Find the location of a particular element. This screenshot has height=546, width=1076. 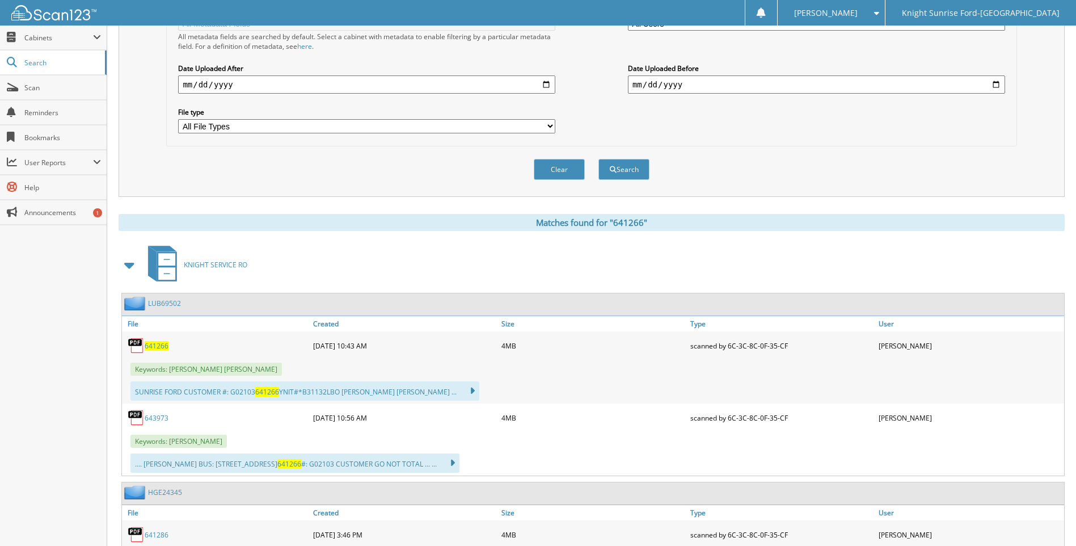

button: Clear is located at coordinates (559, 169).